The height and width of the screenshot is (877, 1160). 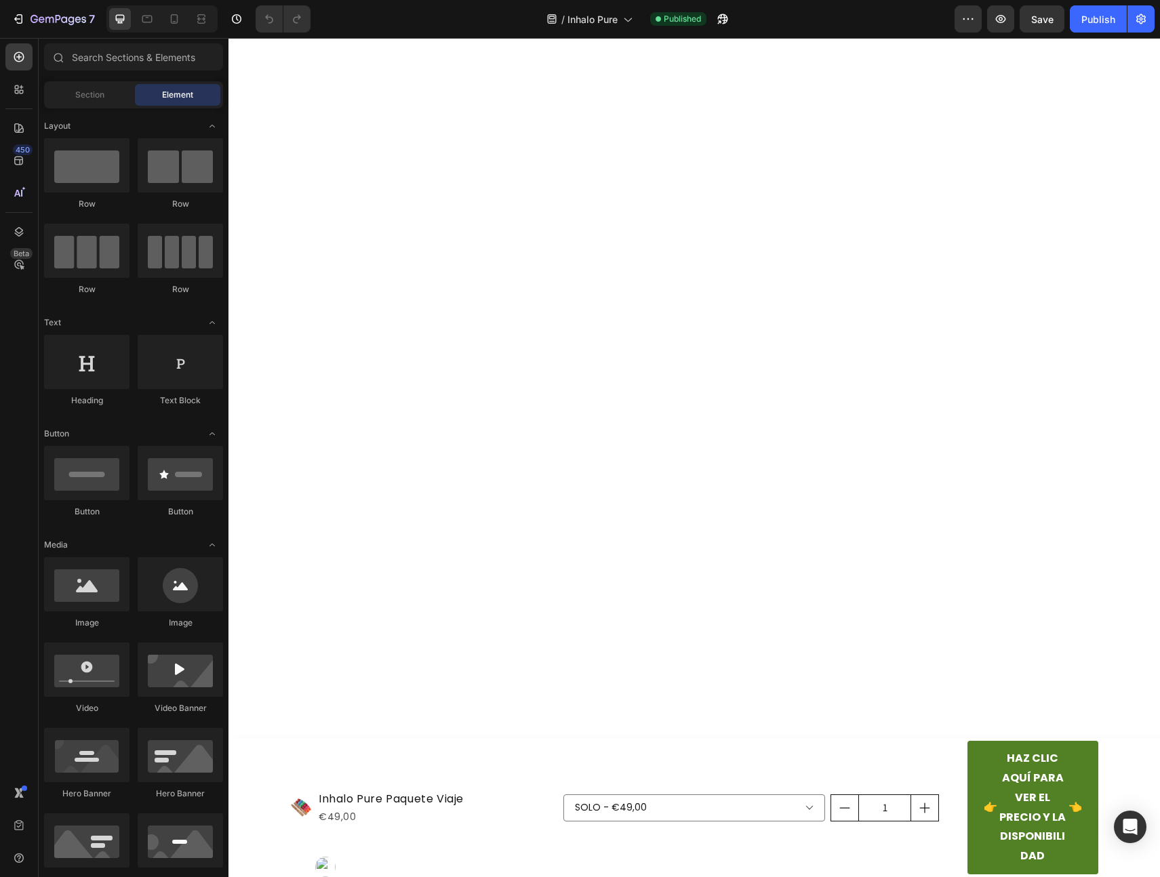 What do you see at coordinates (56, 434) in the screenshot?
I see `span: Button` at bounding box center [56, 434].